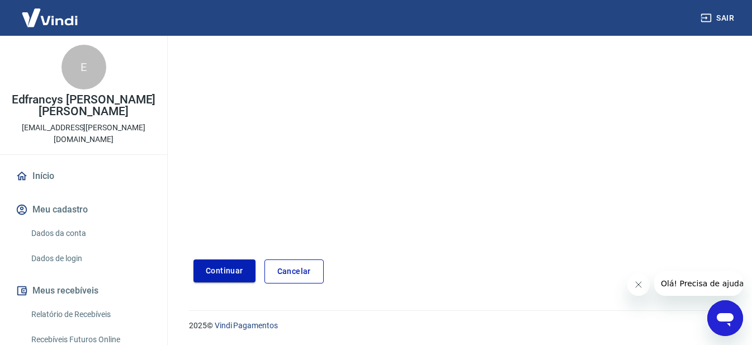 This screenshot has width=752, height=345. I want to click on button: Continuar, so click(224, 271).